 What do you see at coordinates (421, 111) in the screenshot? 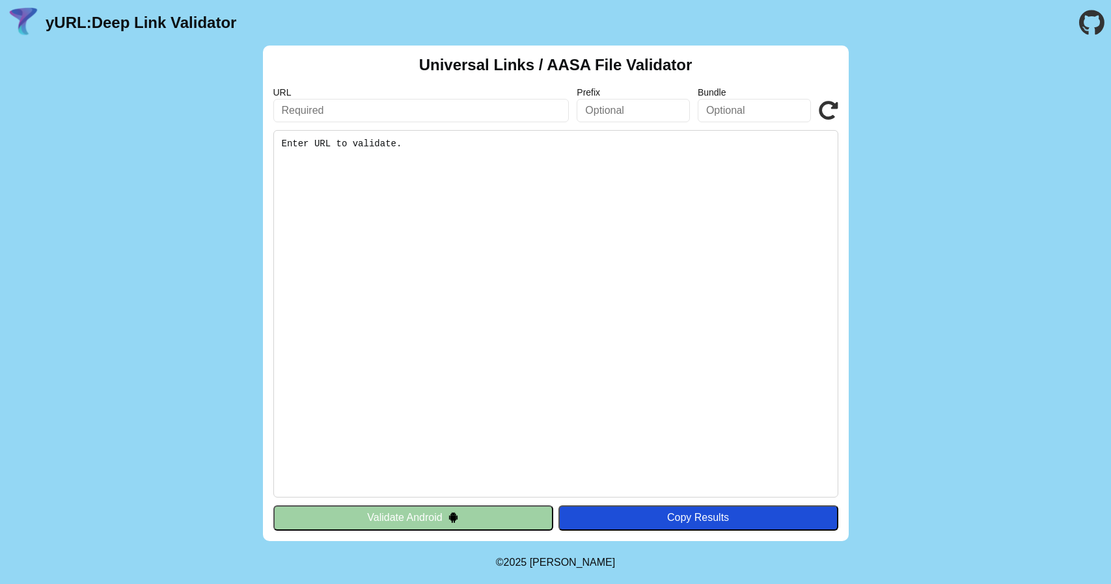
I see `input: Required` at bounding box center [421, 111].